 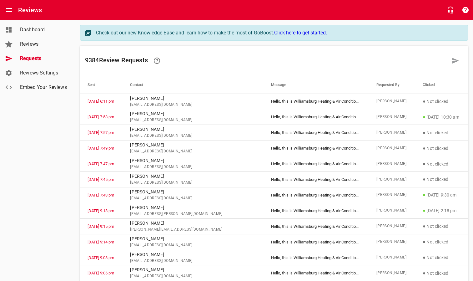 What do you see at coordinates (455, 61) in the screenshot?
I see `a: Request a review` at bounding box center [455, 61].